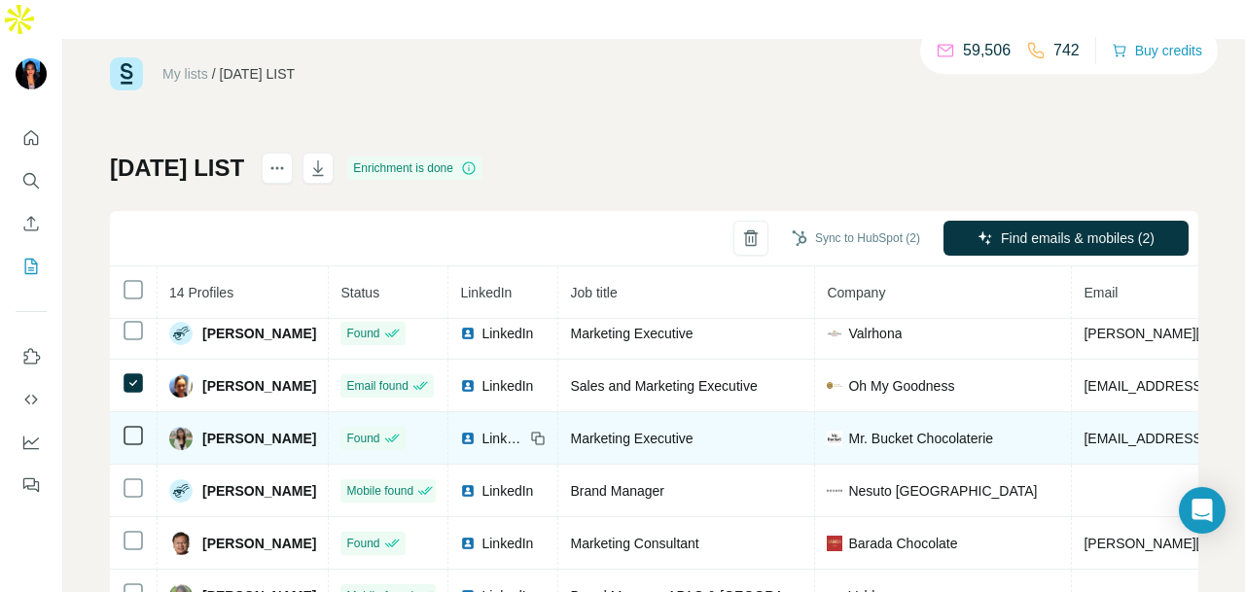 The width and height of the screenshot is (1245, 592). What do you see at coordinates (126, 74) in the screenshot?
I see `img: Surfe Logo` at bounding box center [126, 74].